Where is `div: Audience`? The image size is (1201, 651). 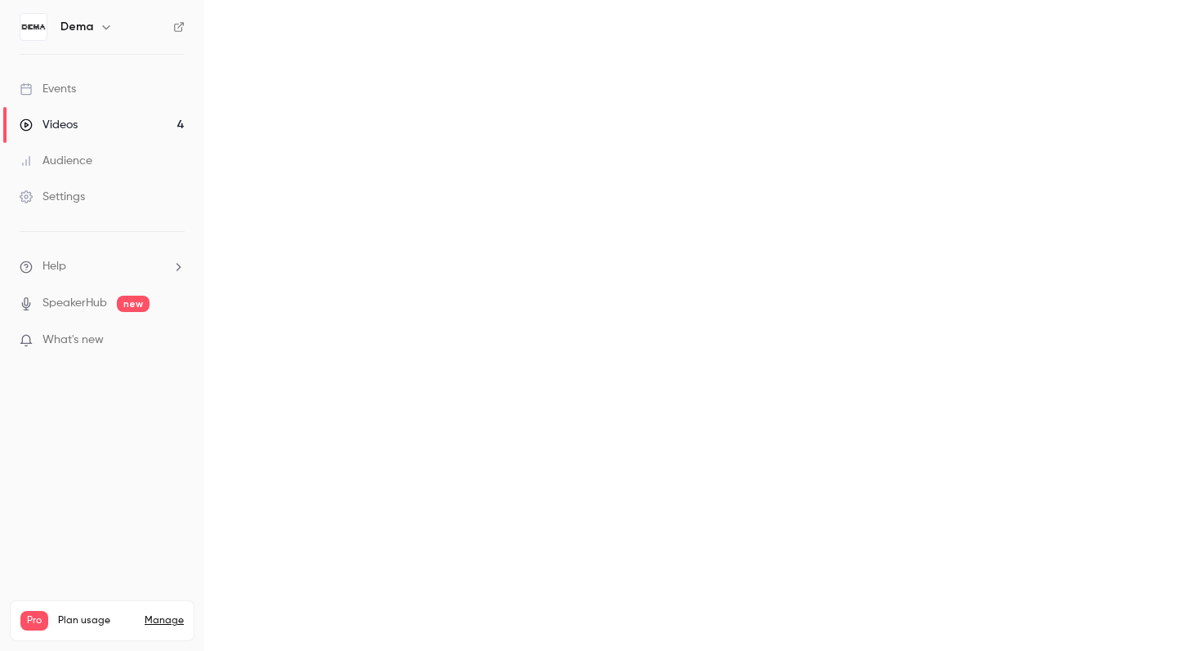 div: Audience is located at coordinates (56, 161).